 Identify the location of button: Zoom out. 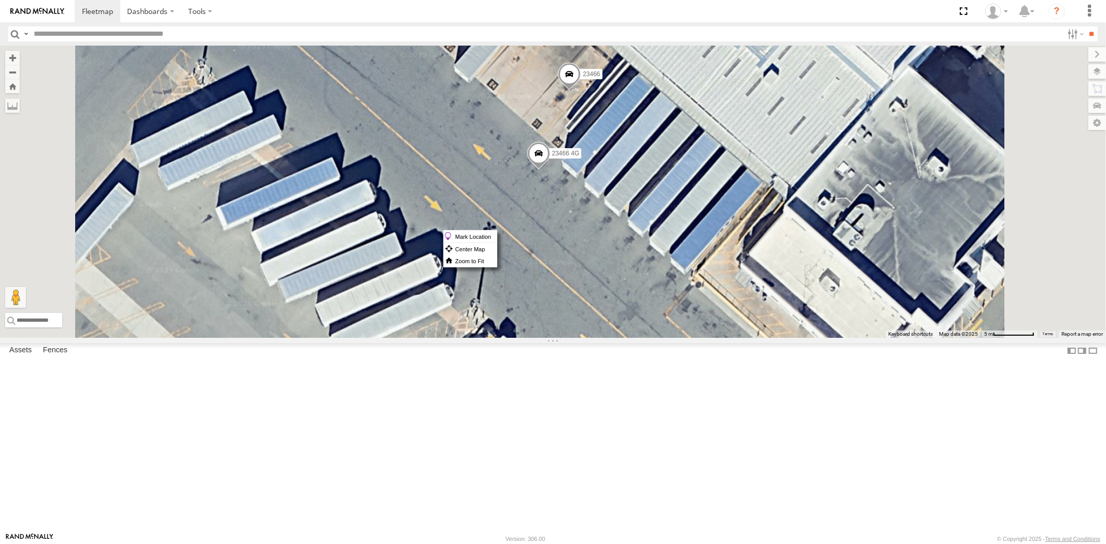
(12, 72).